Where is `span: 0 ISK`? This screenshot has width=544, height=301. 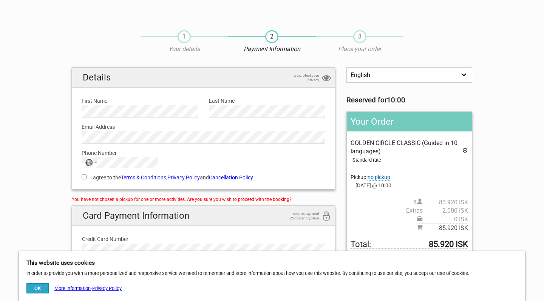 span: 0 ISK is located at coordinates (445, 219).